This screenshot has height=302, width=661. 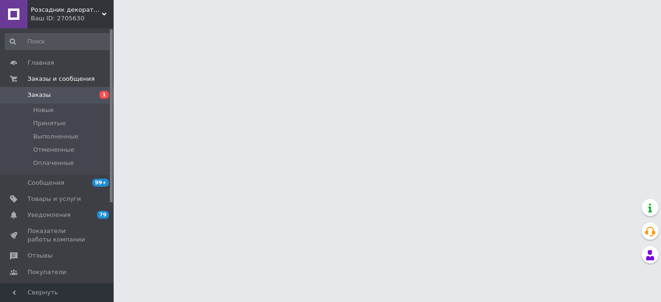 What do you see at coordinates (39, 95) in the screenshot?
I see `span: Заказы` at bounding box center [39, 95].